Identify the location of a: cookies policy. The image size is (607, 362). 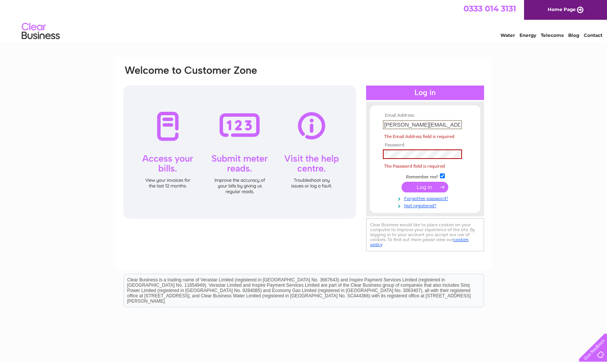
(419, 242).